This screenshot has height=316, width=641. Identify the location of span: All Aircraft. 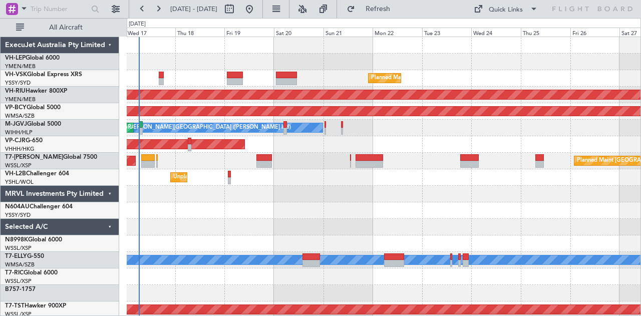
(66, 28).